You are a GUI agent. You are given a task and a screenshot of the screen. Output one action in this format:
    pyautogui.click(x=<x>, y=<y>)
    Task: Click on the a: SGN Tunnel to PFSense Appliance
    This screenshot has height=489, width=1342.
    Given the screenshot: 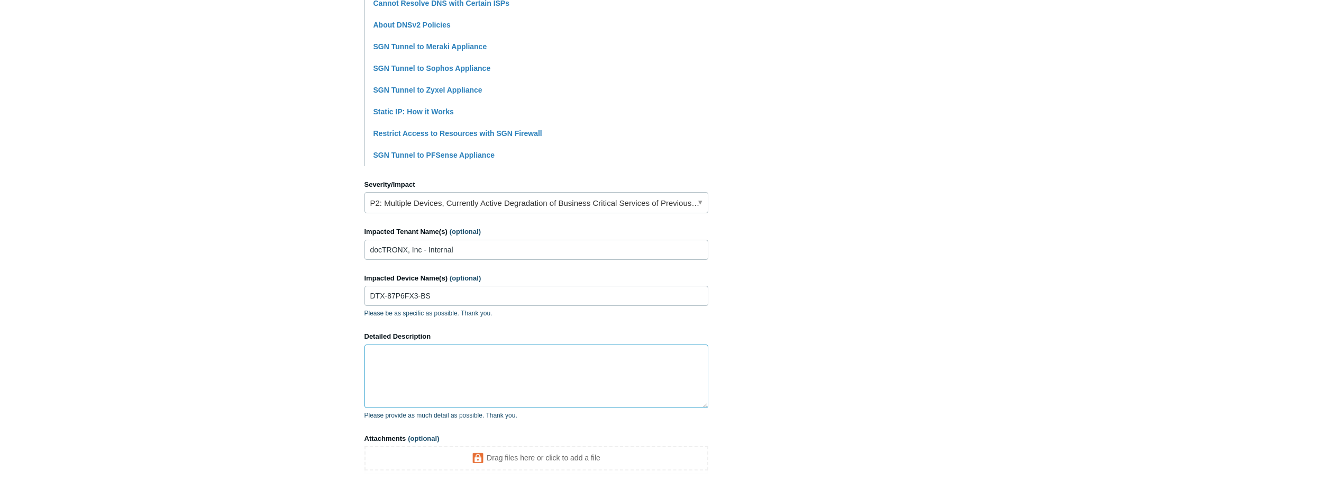 What is the action you would take?
    pyautogui.click(x=434, y=155)
    